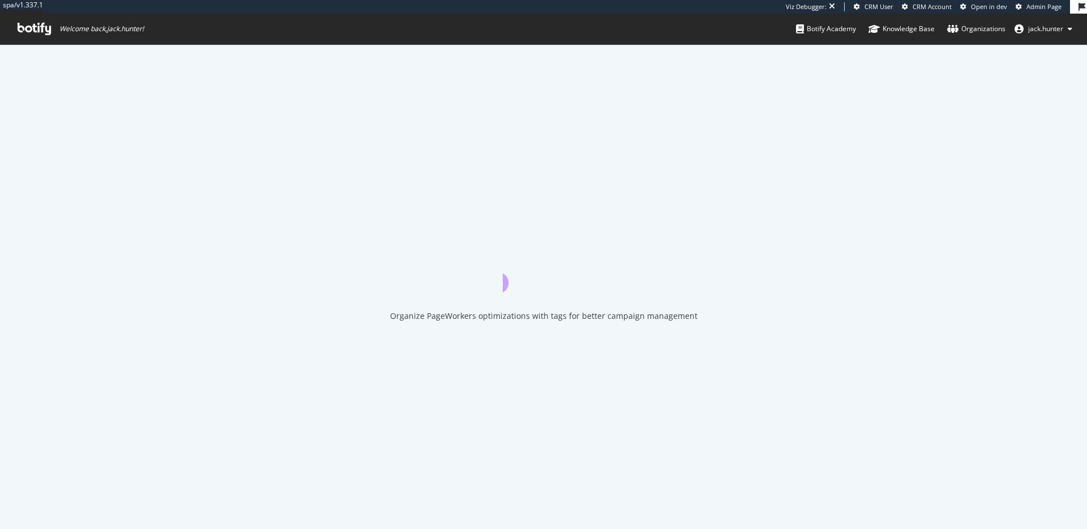  What do you see at coordinates (826, 29) in the screenshot?
I see `div: Botify Academy` at bounding box center [826, 29].